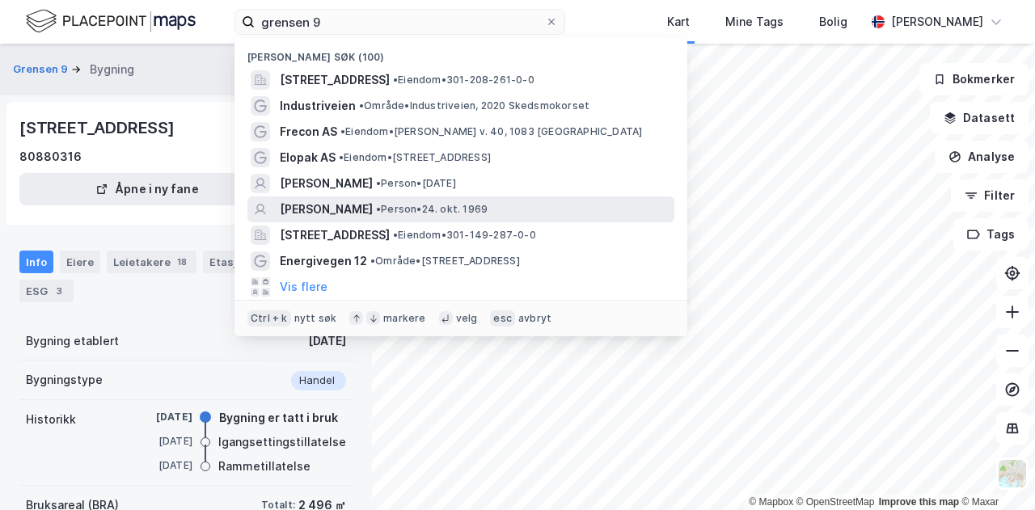 Image resolution: width=1035 pixels, height=510 pixels. I want to click on div: 18, so click(182, 262).